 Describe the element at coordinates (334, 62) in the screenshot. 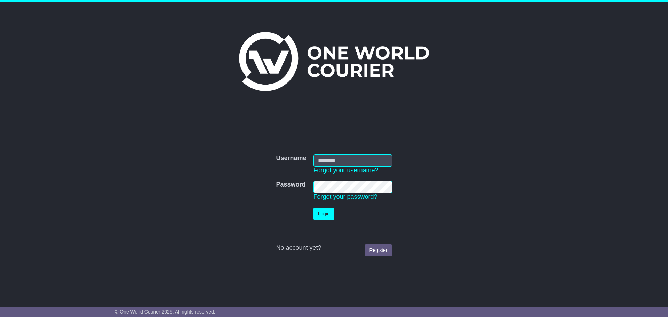

I see `img: One World` at that location.